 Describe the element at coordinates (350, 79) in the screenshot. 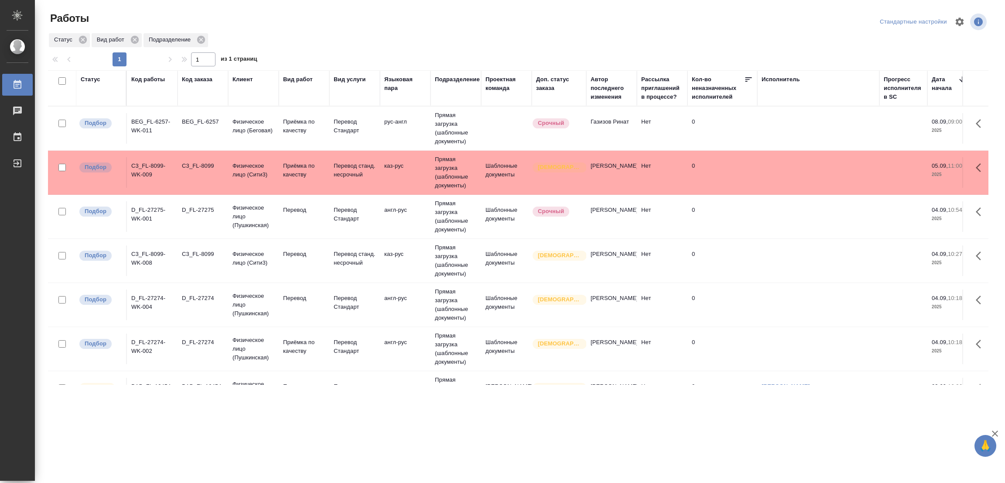

I see `div: Вид услуги` at that location.